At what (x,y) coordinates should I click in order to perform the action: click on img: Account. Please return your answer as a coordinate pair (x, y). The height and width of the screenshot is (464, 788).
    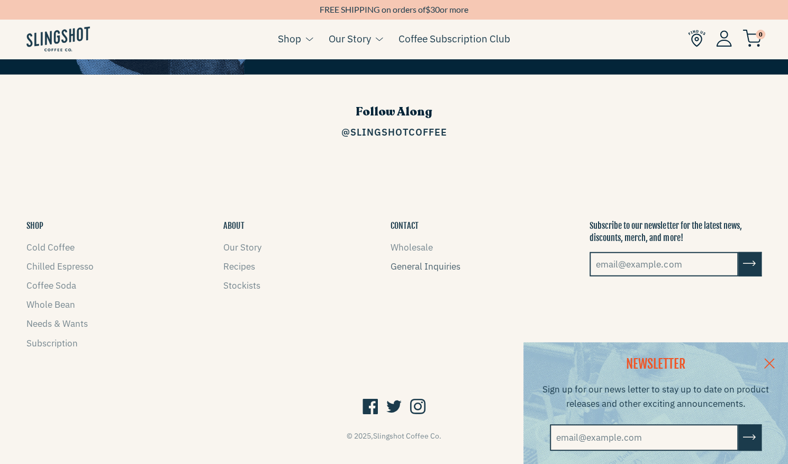
    Looking at the image, I should click on (724, 38).